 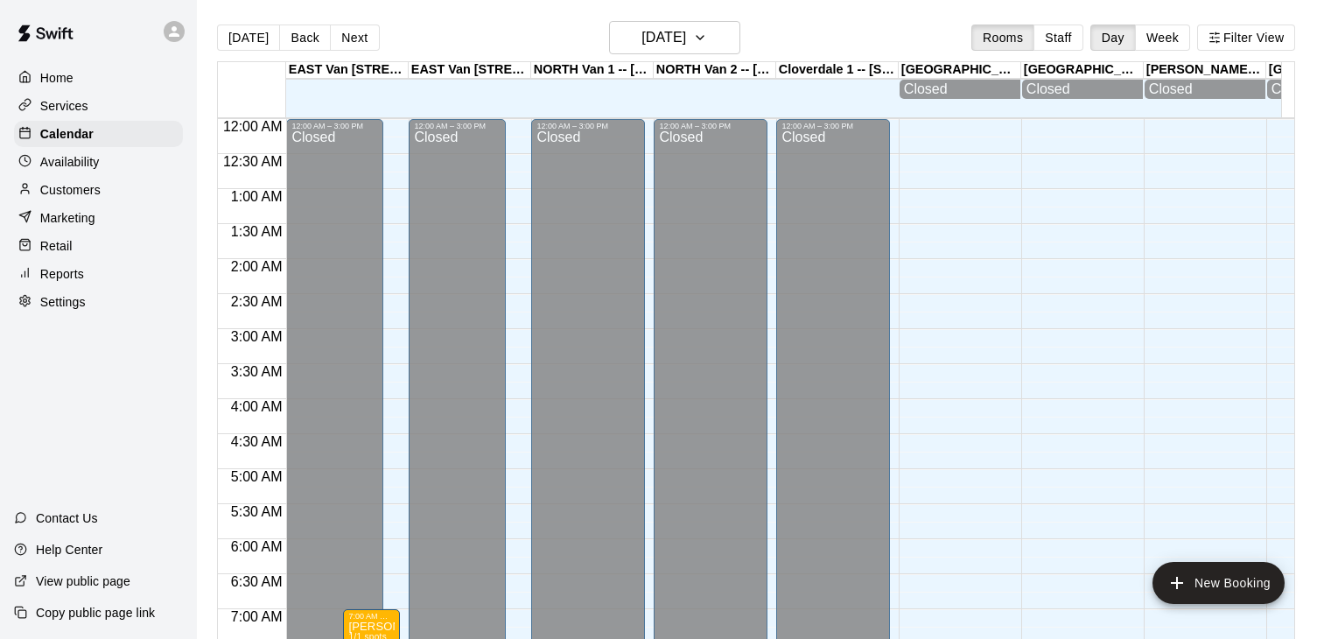 What do you see at coordinates (70, 162) in the screenshot?
I see `p: Availability` at bounding box center [70, 162].